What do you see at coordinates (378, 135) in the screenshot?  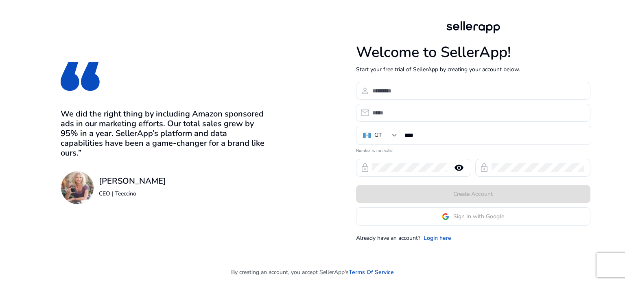 I see `div: GT` at bounding box center [378, 135].